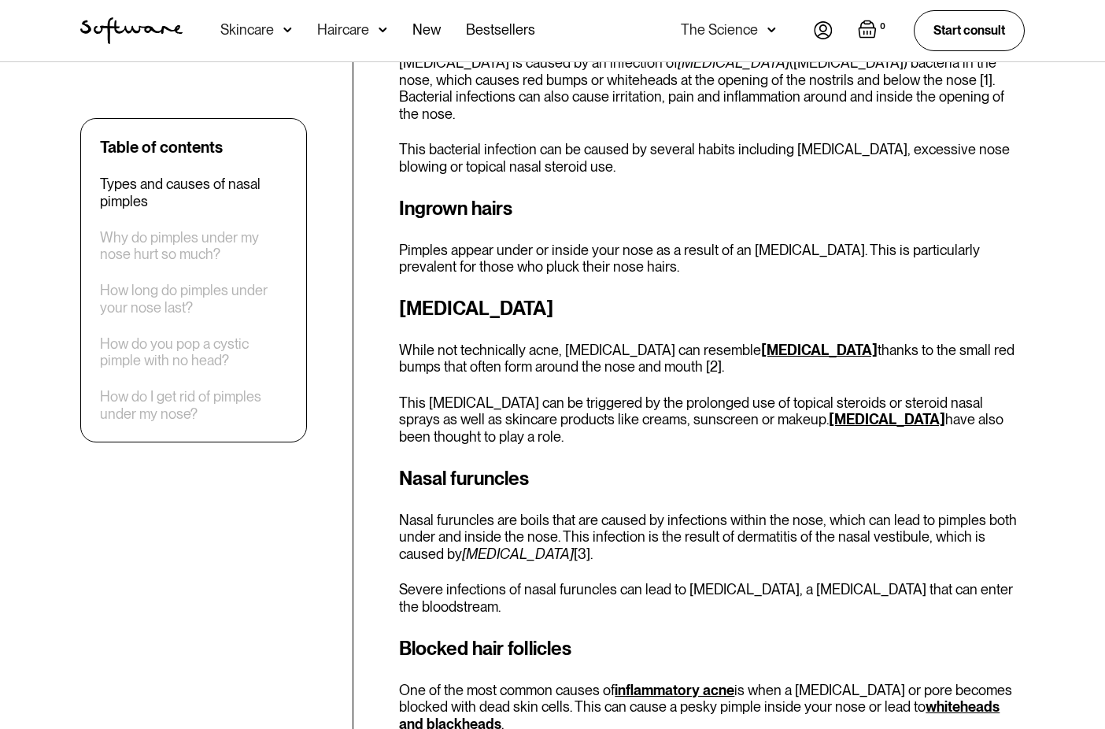  What do you see at coordinates (247, 30) in the screenshot?
I see `div: Skincare` at bounding box center [247, 30].